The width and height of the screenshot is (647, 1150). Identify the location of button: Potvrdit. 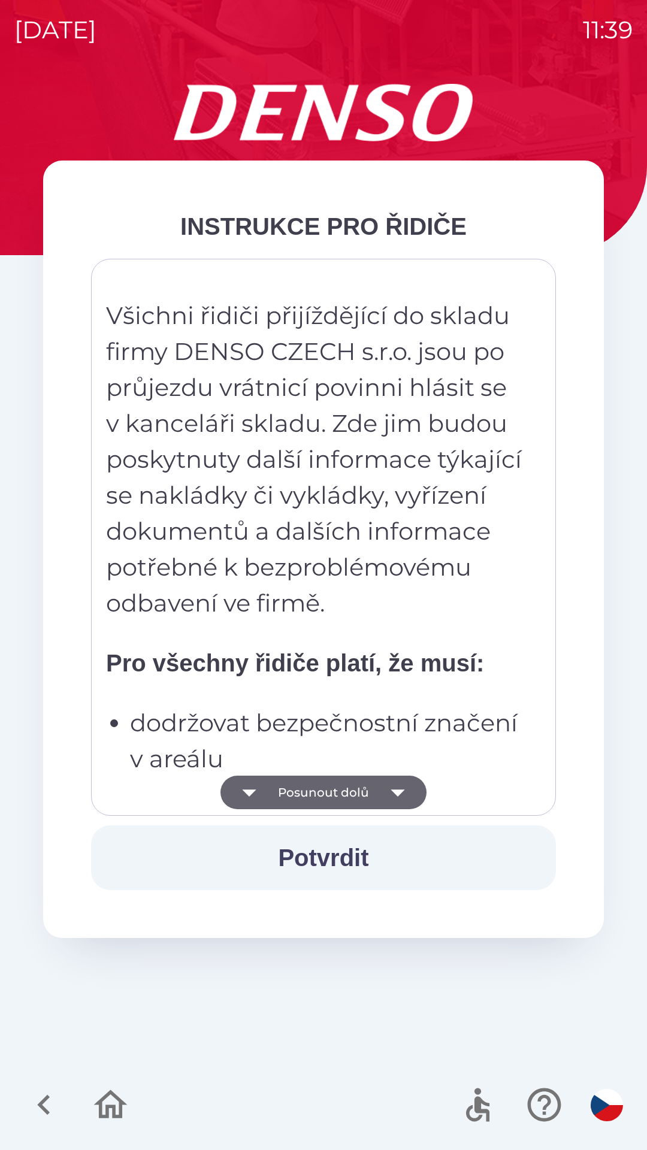
(324, 858).